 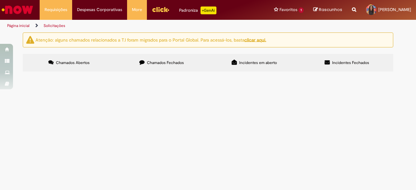 I want to click on span: Chamados Abertos, so click(x=73, y=63).